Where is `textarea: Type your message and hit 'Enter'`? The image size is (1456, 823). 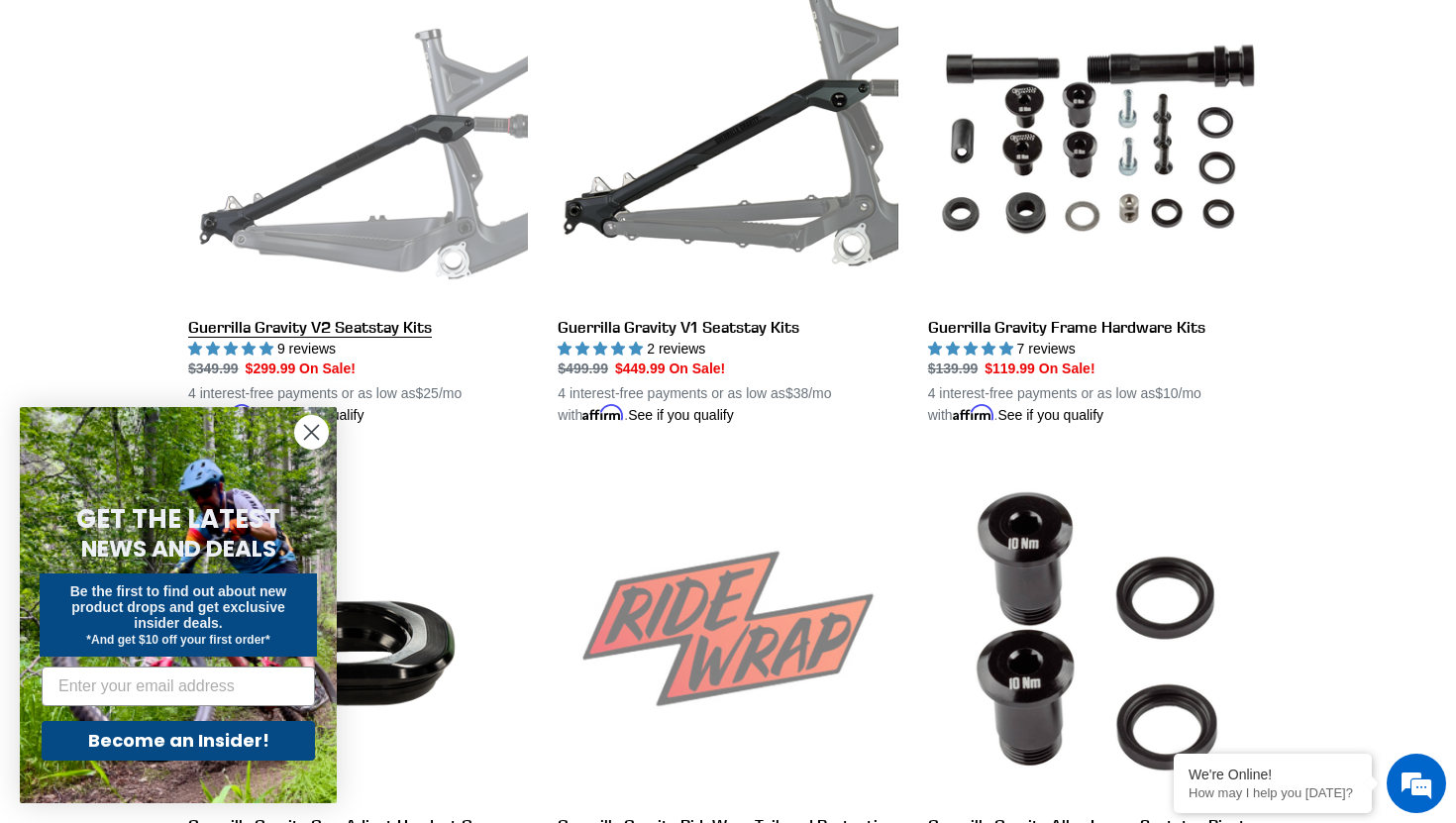 textarea: Type your message and hit 'Enter' is located at coordinates (193, 575).